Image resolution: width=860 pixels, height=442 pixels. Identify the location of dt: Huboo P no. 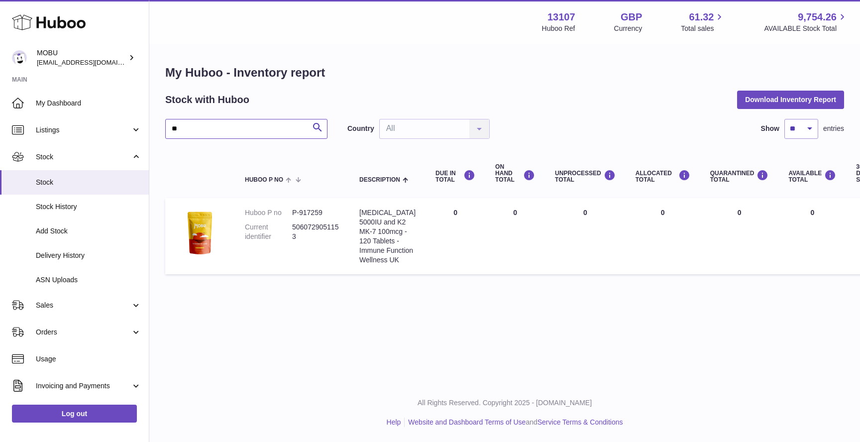
(268, 213).